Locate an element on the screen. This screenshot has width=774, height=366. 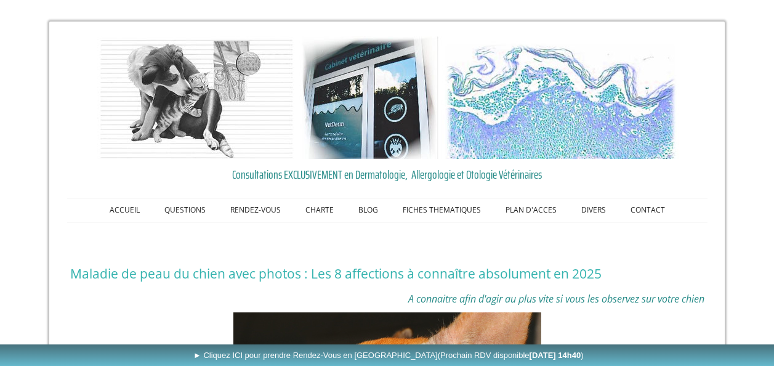
a: Consultations EXCLUSIVEMENT en Dermatologie, Allergologie et Otologie Vétérinaires is located at coordinates (387, 174).